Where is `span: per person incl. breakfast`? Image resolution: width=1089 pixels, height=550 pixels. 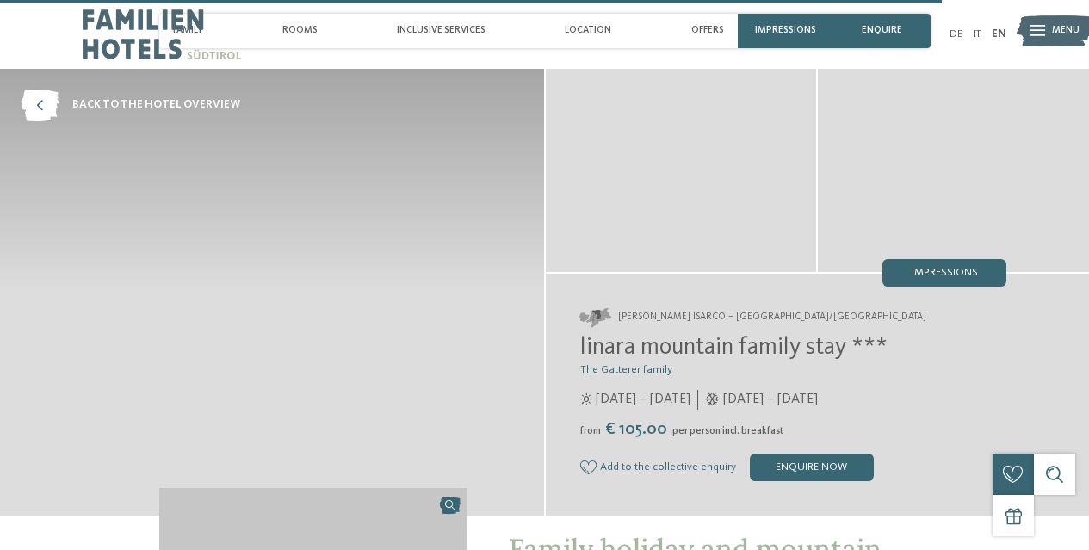 span: per person incl. breakfast is located at coordinates (727, 431).